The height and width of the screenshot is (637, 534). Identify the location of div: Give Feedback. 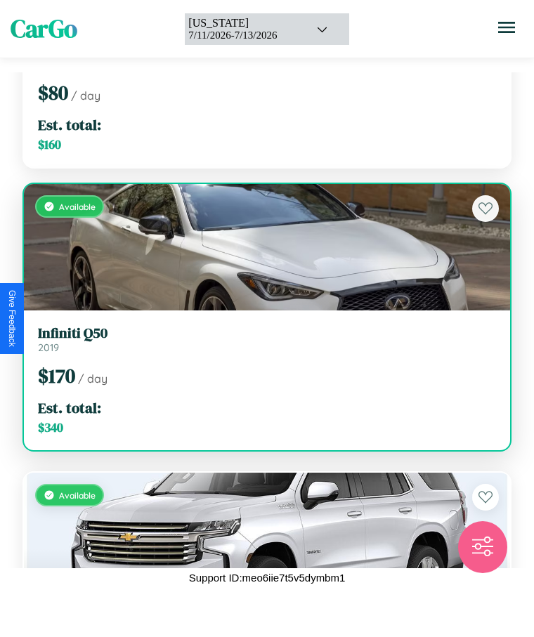
(12, 318).